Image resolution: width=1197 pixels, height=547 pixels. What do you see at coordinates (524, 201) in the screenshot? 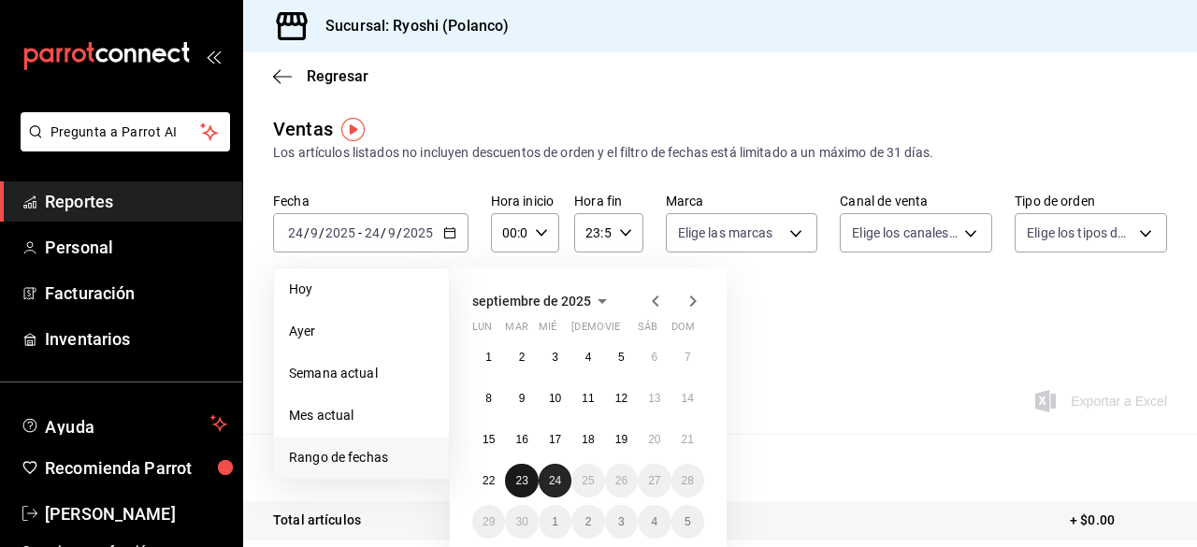
I see `label: Hora inicio` at bounding box center [524, 201].